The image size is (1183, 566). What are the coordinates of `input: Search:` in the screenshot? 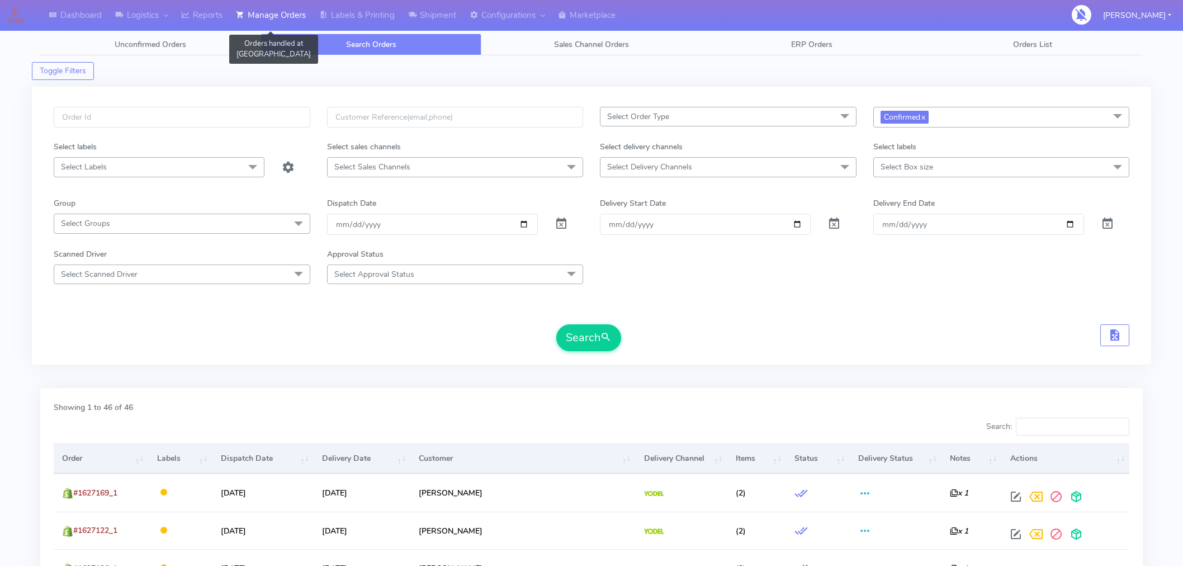 It's located at (1072, 426).